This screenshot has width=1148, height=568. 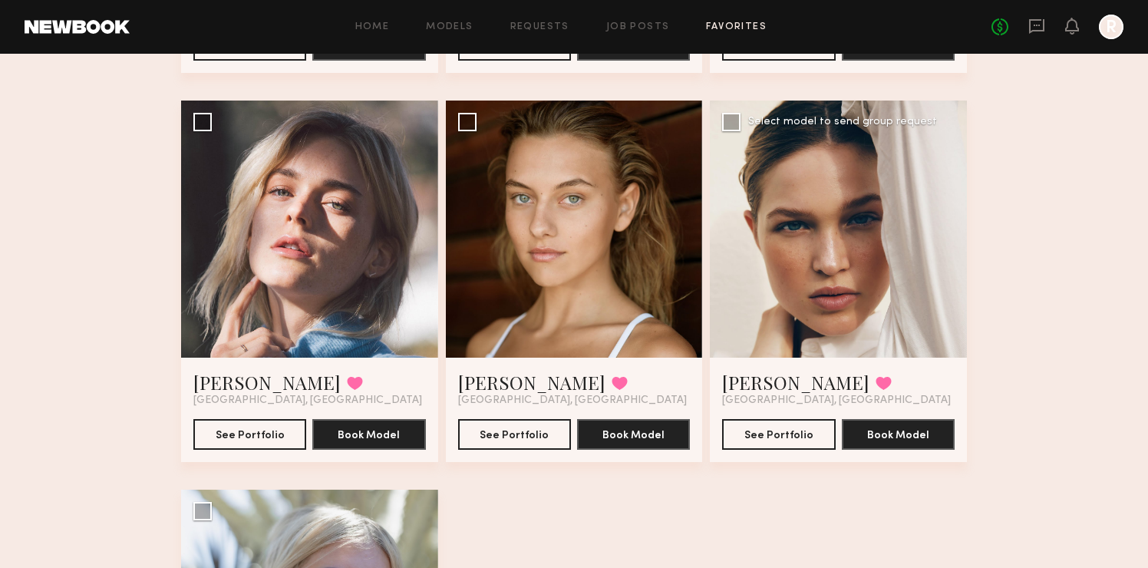 What do you see at coordinates (843, 122) in the screenshot?
I see `div: Select model to send group request` at bounding box center [843, 122].